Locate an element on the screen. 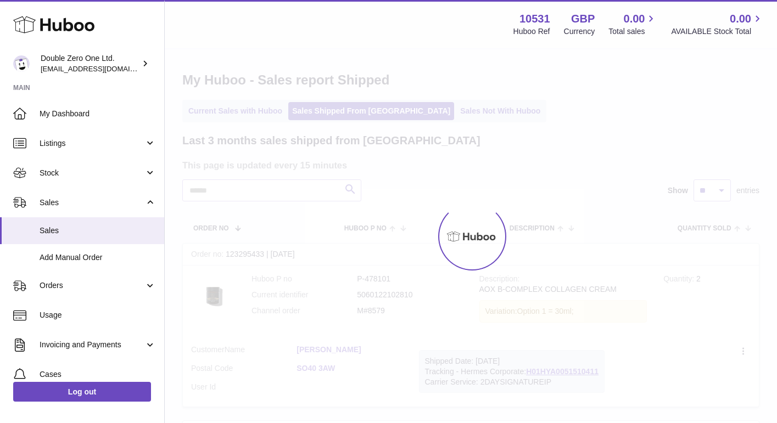 The height and width of the screenshot is (423, 777). span: Cases is located at coordinates (98, 375).